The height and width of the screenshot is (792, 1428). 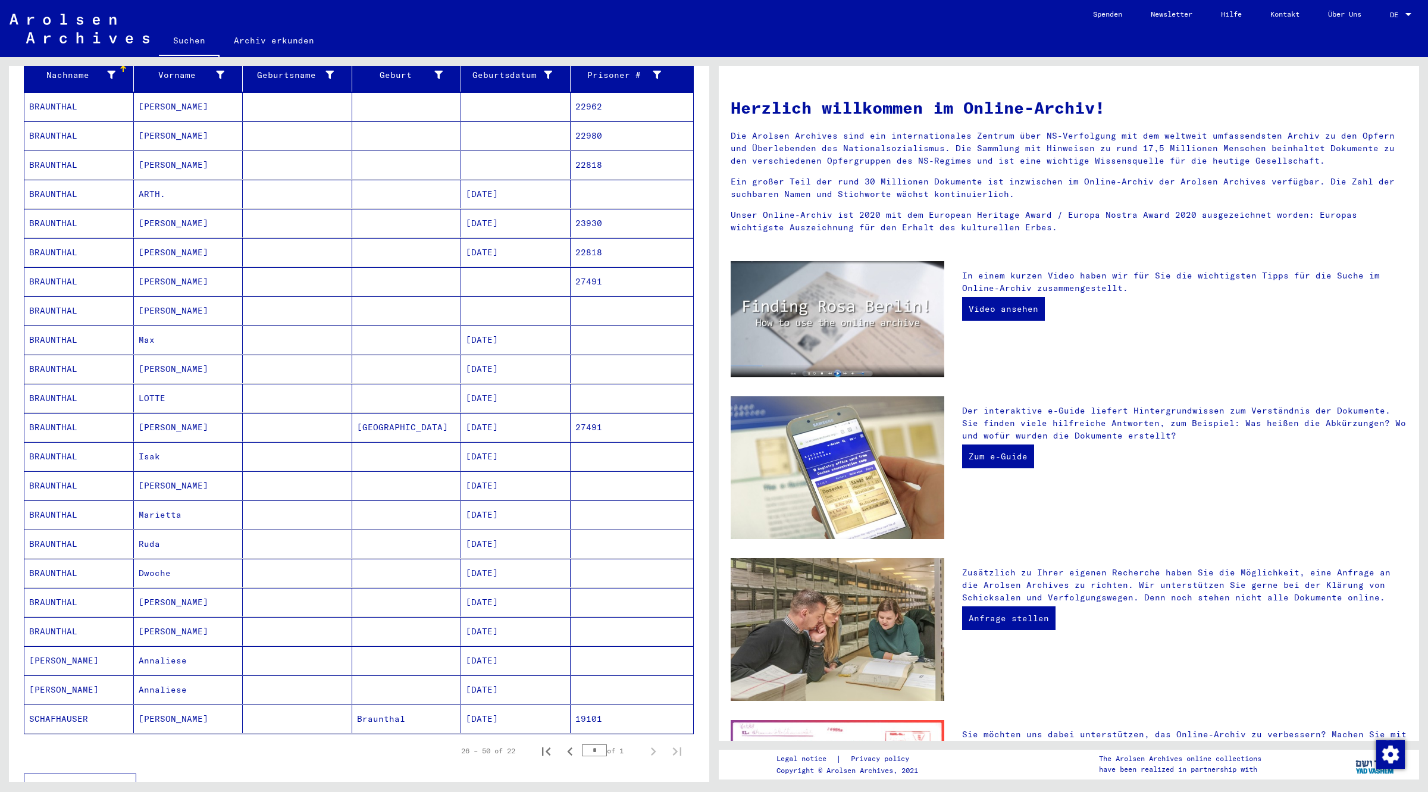 I want to click on p: Die Arolsen Archives sind ein internationales Zentrum über NS-Verfolgung mit dem weltweit umfasse..., so click(x=1069, y=148).